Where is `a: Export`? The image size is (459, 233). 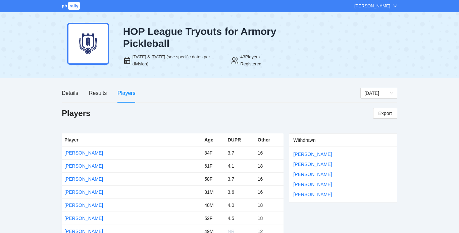 a: Export is located at coordinates (385, 113).